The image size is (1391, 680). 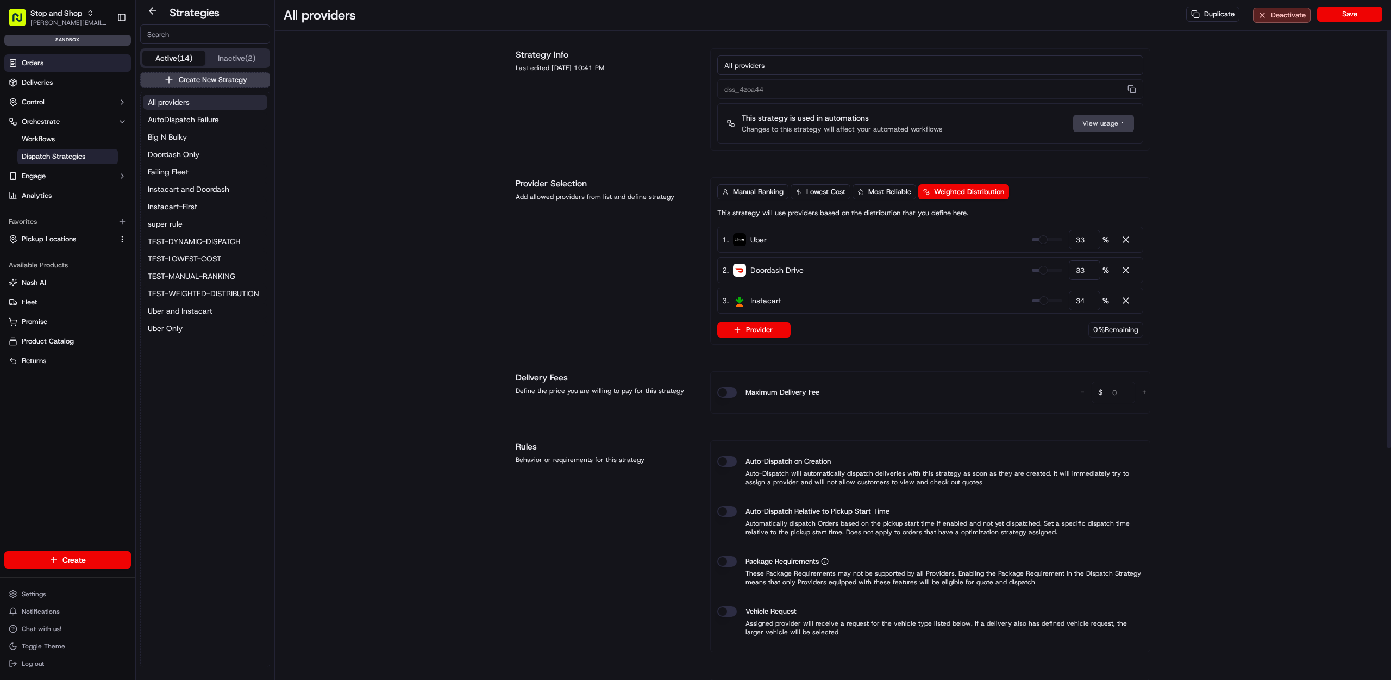 I want to click on div: Behavior or requirements for this strategy, so click(x=606, y=460).